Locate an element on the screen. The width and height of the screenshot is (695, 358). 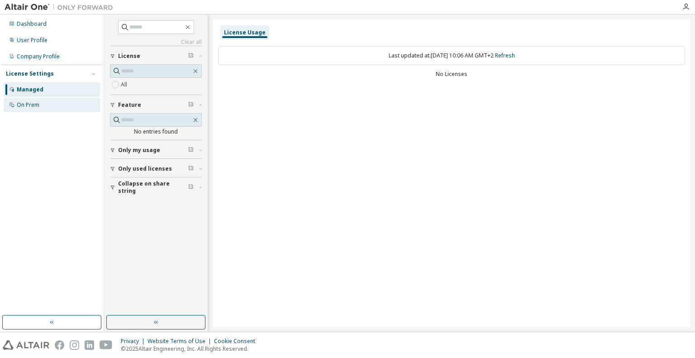
div: Company Profile is located at coordinates (38, 57).